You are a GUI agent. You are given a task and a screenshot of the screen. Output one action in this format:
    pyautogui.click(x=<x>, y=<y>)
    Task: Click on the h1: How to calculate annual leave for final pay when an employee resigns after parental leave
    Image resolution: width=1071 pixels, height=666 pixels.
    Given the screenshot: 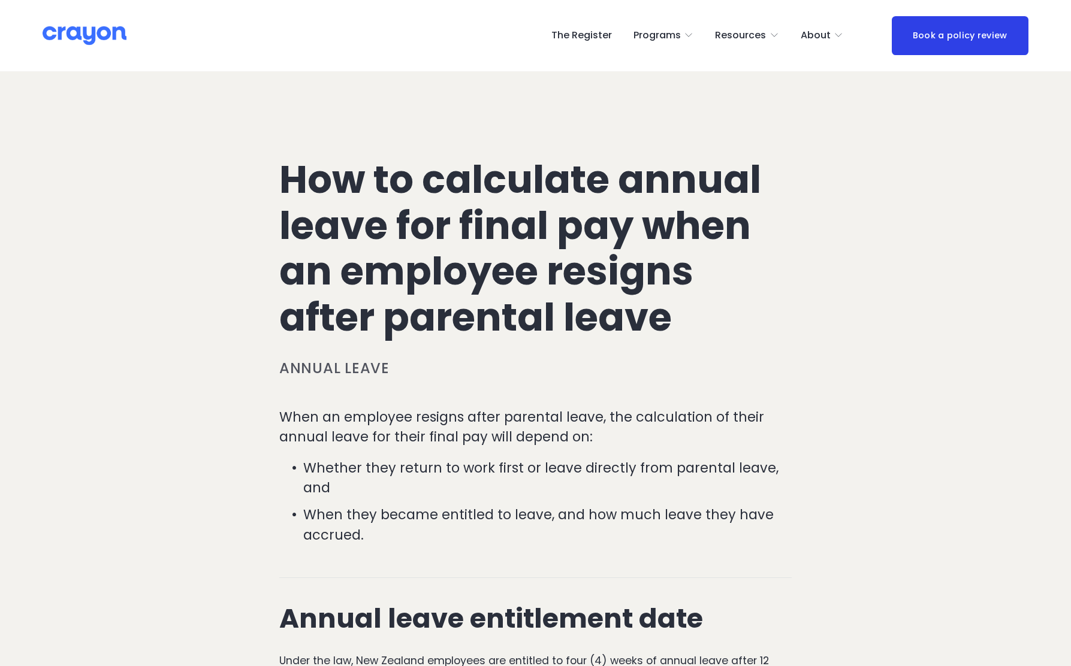 What is the action you would take?
    pyautogui.click(x=535, y=249)
    